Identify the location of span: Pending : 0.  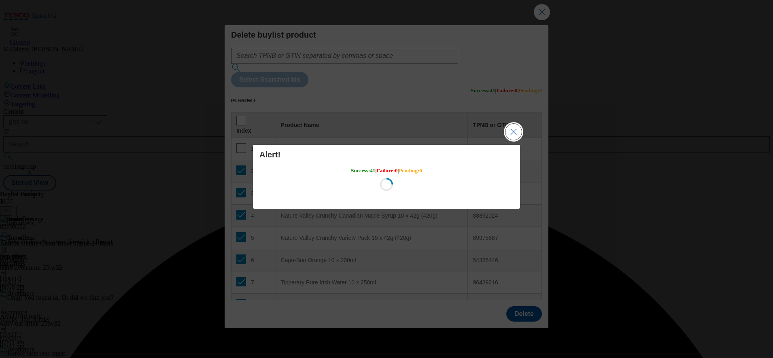
(410, 170).